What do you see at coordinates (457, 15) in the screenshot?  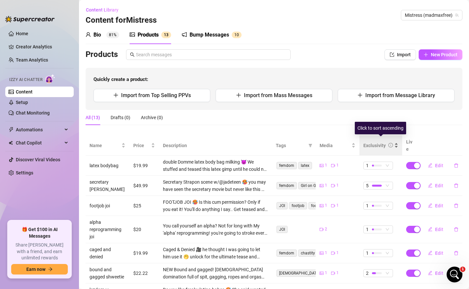 I see `span: team` at bounding box center [457, 15].